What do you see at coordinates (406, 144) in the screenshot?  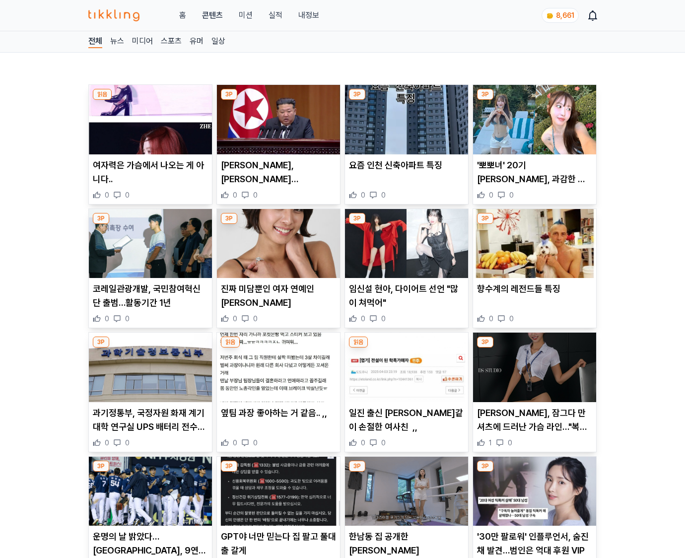 I see `div: 3P 요즘 인천 신축아파트 특징 요즘 인천 신축아파트 특징 0 0` at bounding box center [406, 144].